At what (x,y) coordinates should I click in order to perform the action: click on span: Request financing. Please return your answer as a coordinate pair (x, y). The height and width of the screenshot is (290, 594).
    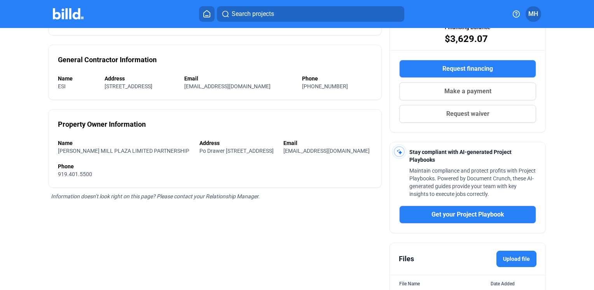
    Looking at the image, I should click on (468, 69).